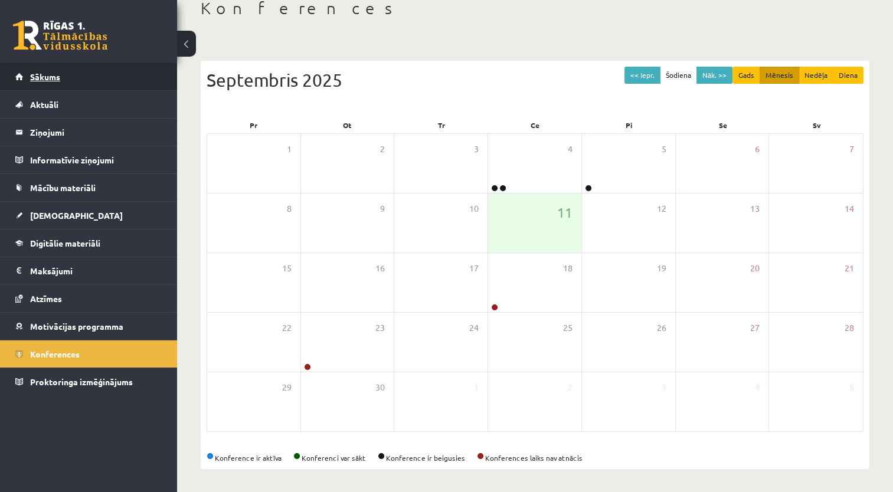  What do you see at coordinates (714, 75) in the screenshot?
I see `button: Nāk. >>` at bounding box center [714, 75].